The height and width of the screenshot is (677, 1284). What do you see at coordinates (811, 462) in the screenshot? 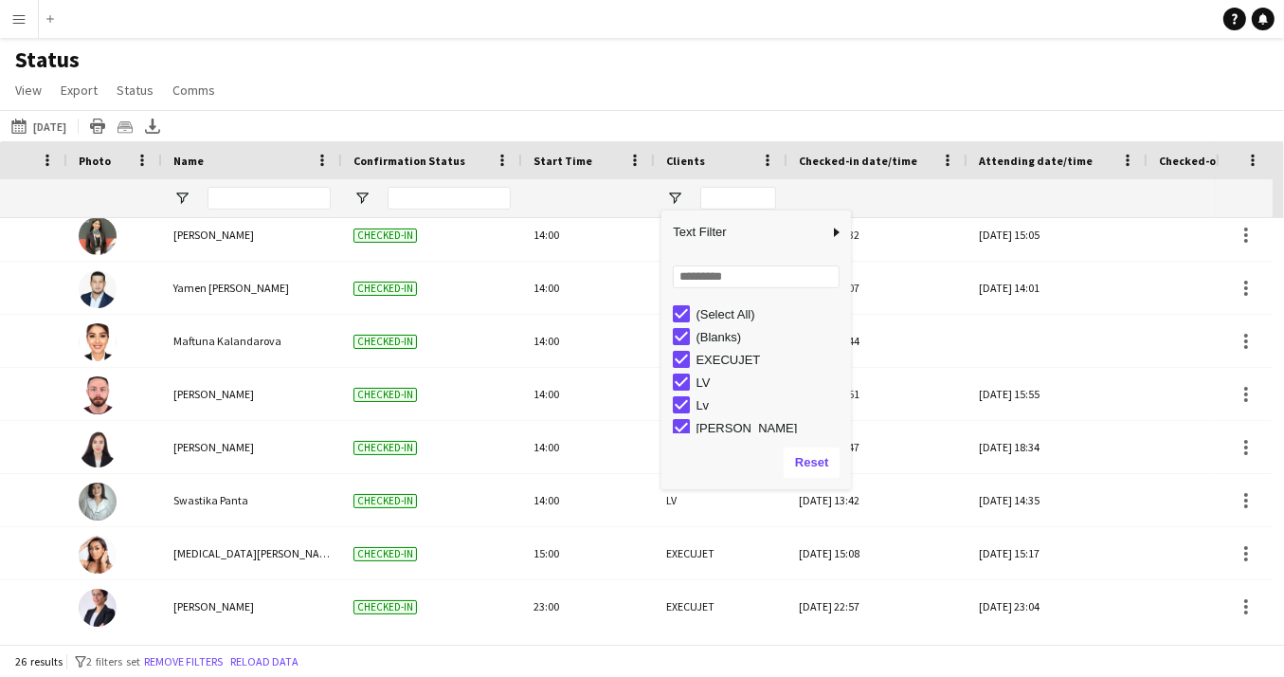
I see `button: Reset` at bounding box center [811, 462].